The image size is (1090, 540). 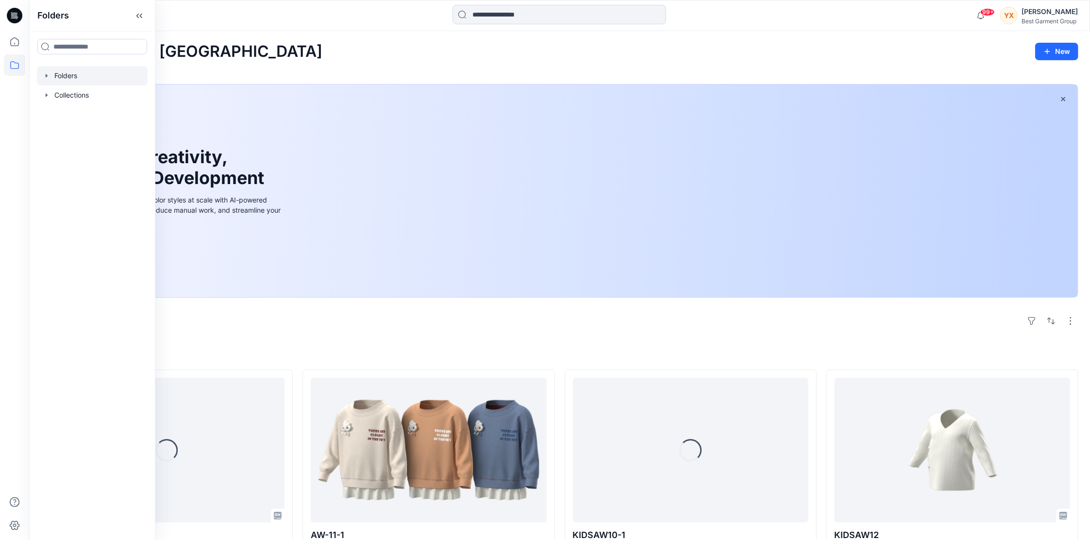 I want to click on button: New, so click(x=1056, y=51).